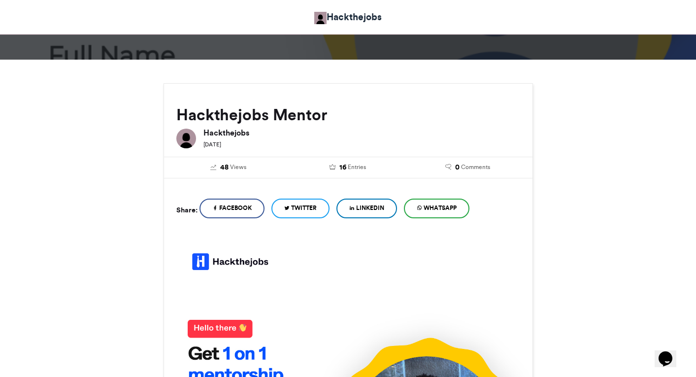 The width and height of the screenshot is (696, 377). What do you see at coordinates (187, 210) in the screenshot?
I see `h5: Share:` at bounding box center [187, 210].